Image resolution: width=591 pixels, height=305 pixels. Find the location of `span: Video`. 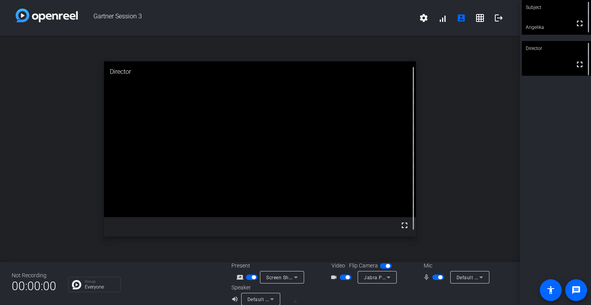

span: Video is located at coordinates (338, 266).